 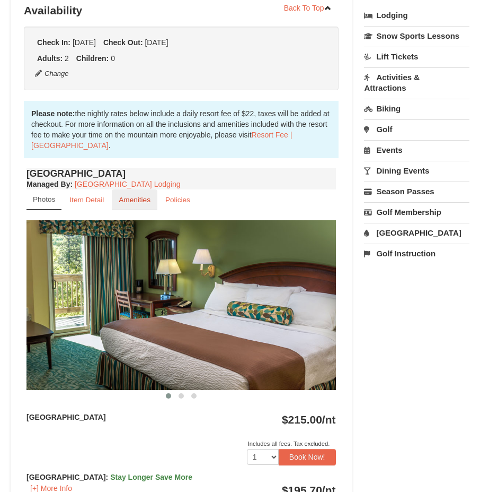 What do you see at coordinates (417, 108) in the screenshot?
I see `a: Biking` at bounding box center [417, 108].